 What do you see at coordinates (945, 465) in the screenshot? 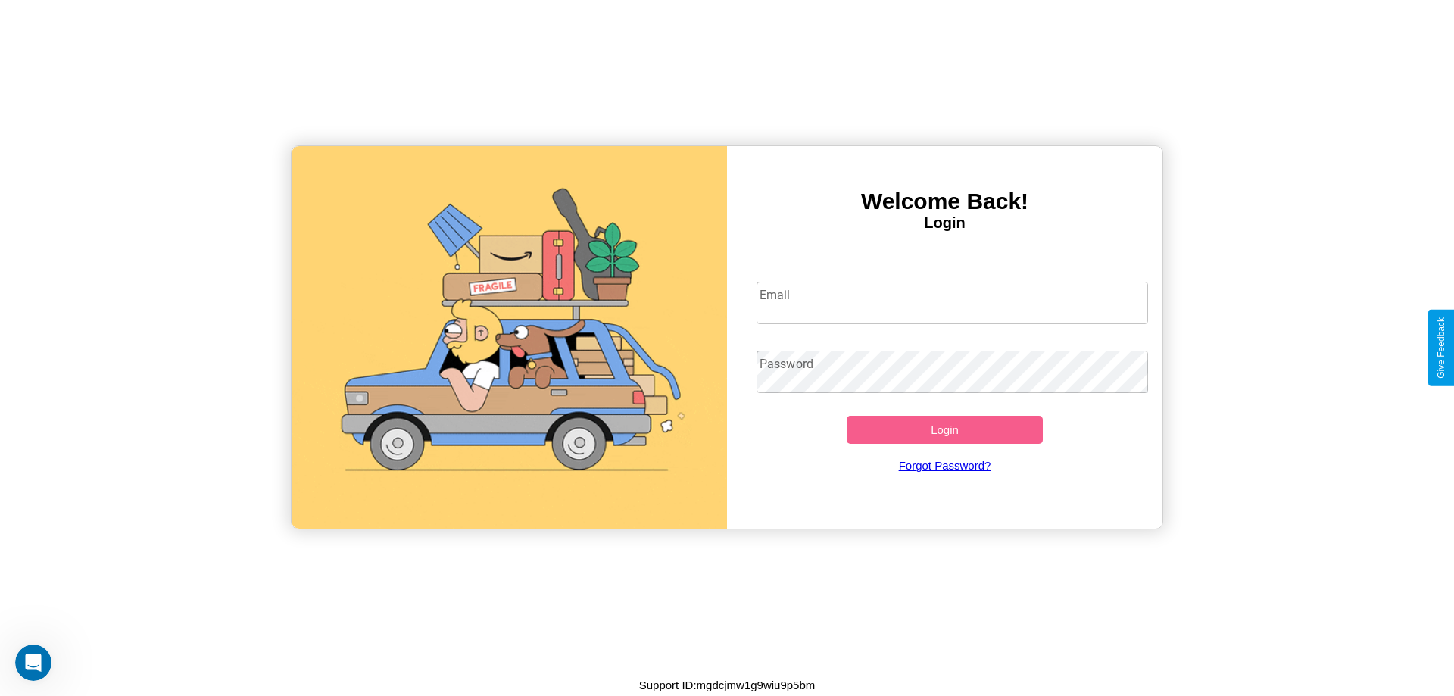
I see `a: Forgot Password?` at bounding box center [945, 465].